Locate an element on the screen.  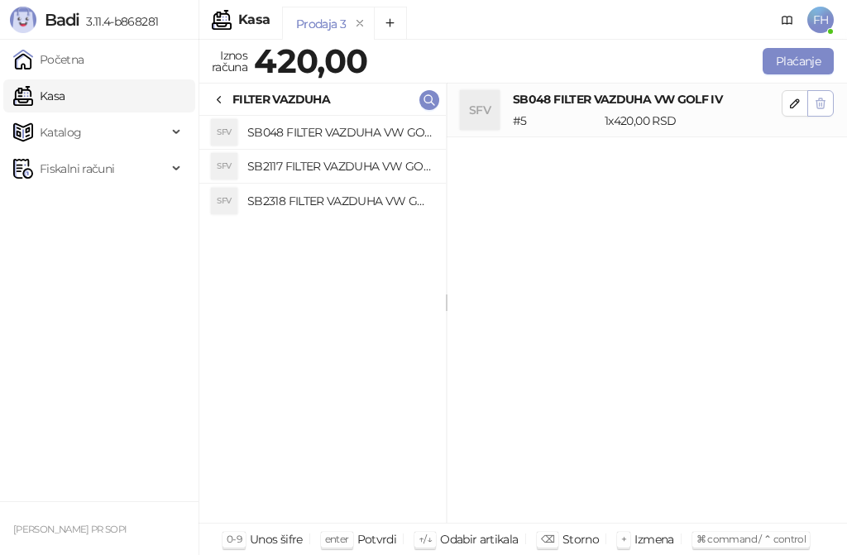
span: Badi is located at coordinates (62, 20).